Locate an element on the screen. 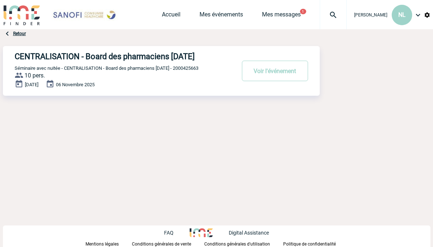 The height and width of the screenshot is (247, 433). p: Mentions légales is located at coordinates (102, 244).